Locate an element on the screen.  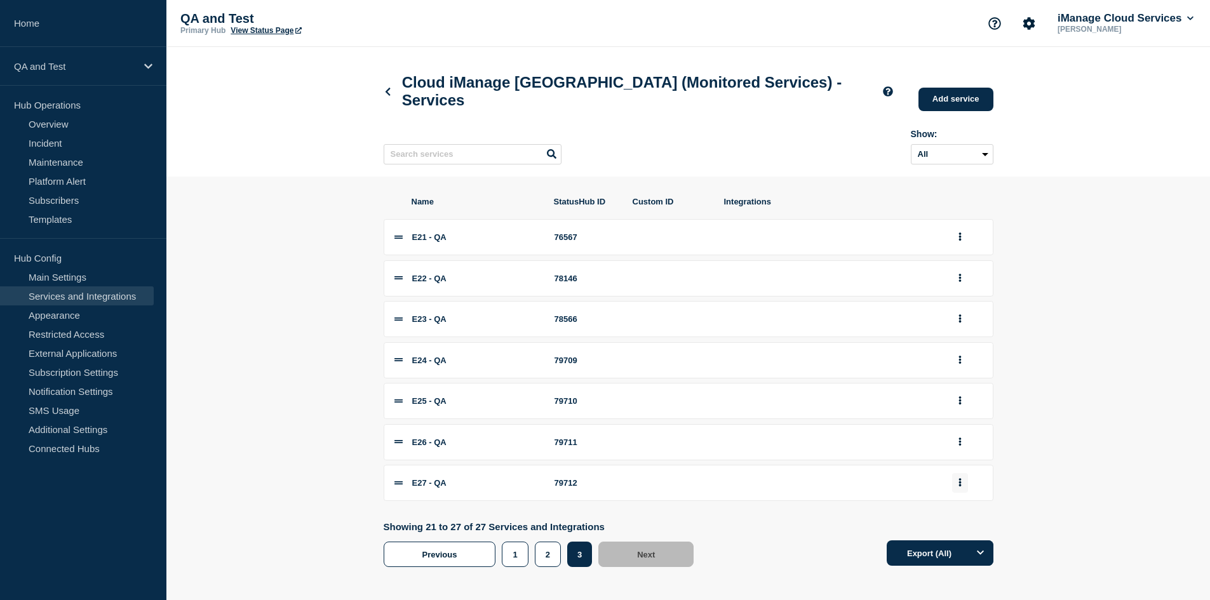
input: Search services is located at coordinates (473, 154).